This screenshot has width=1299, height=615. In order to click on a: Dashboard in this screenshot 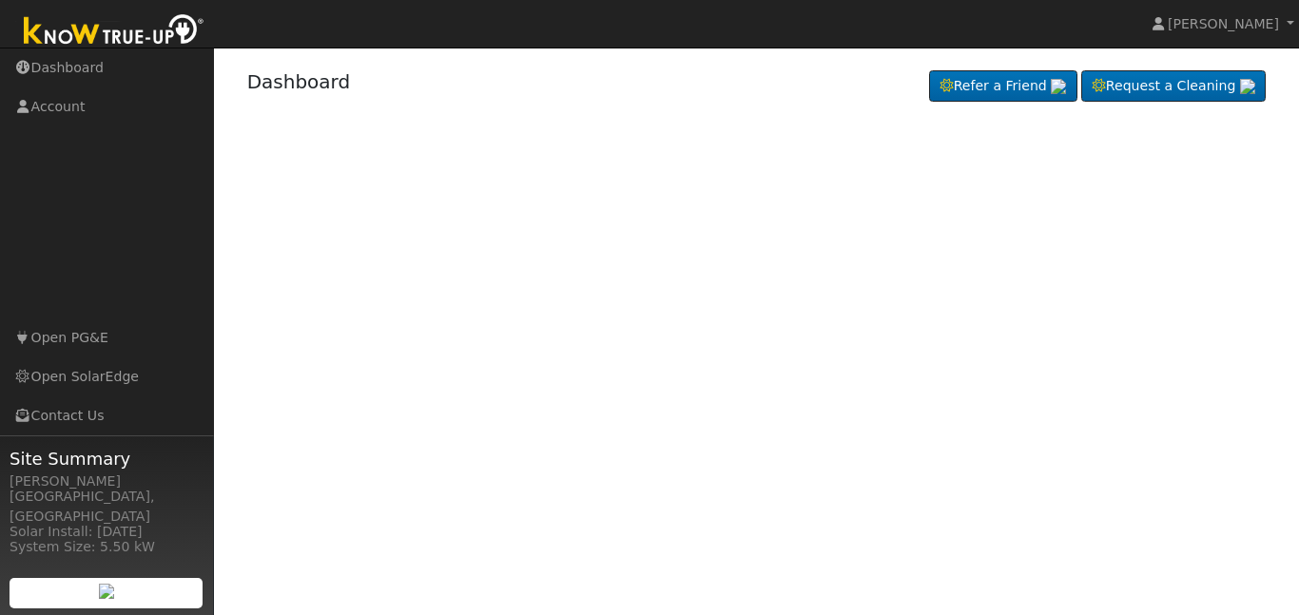, I will do `click(299, 82)`.